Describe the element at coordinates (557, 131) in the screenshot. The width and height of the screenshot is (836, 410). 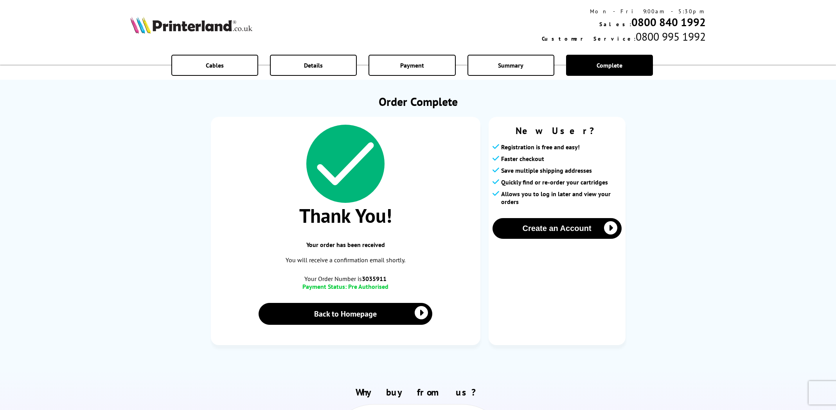
I see `span: New User?` at that location.